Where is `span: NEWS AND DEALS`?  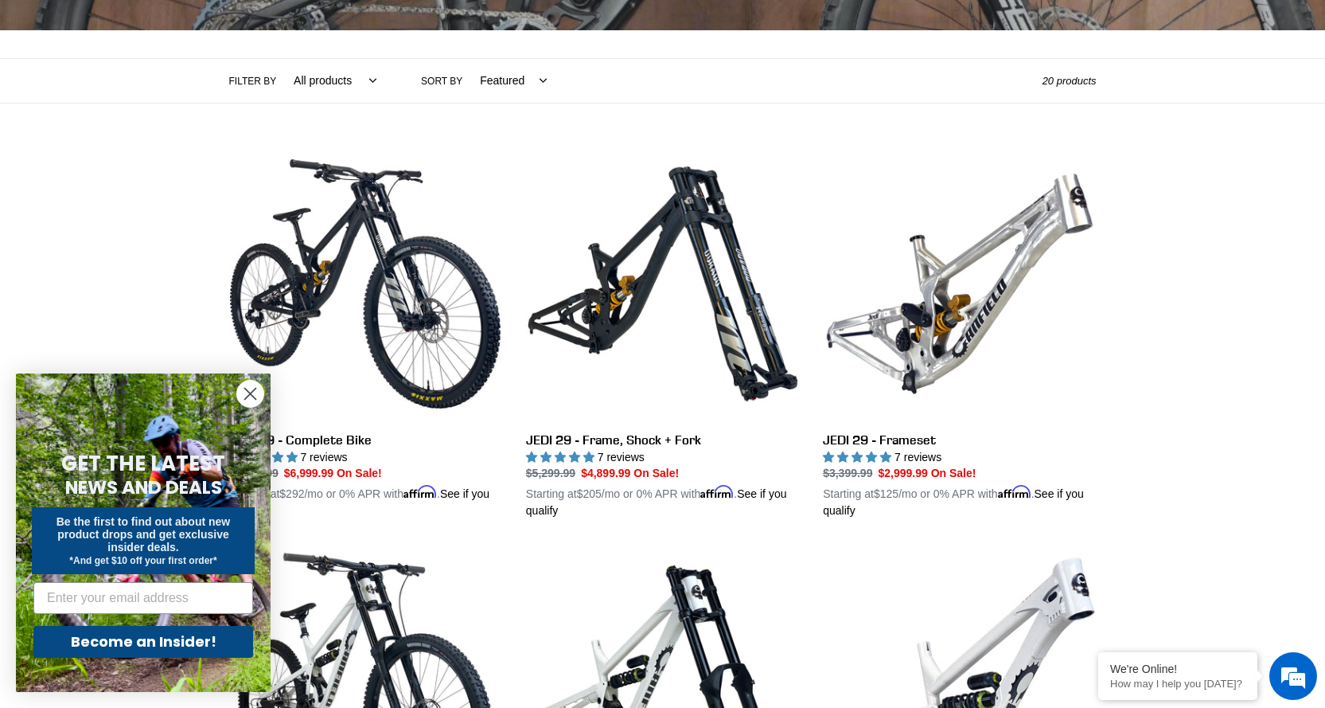 span: NEWS AND DEALS is located at coordinates (143, 487).